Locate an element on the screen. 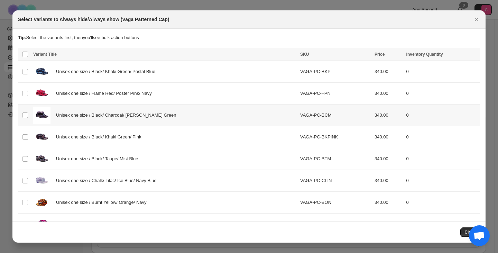 The height and width of the screenshot is (253, 498). span: Price is located at coordinates (379, 54).